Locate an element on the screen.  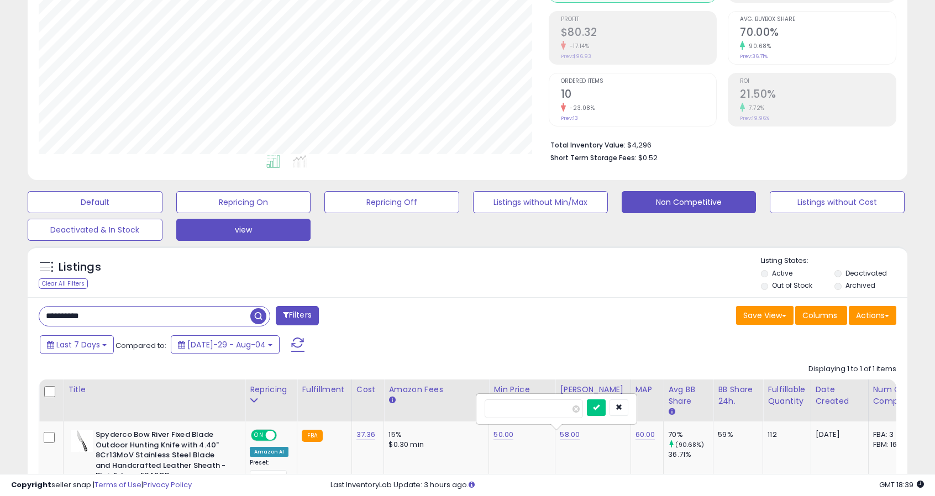
li: $4,296 is located at coordinates (719, 144).